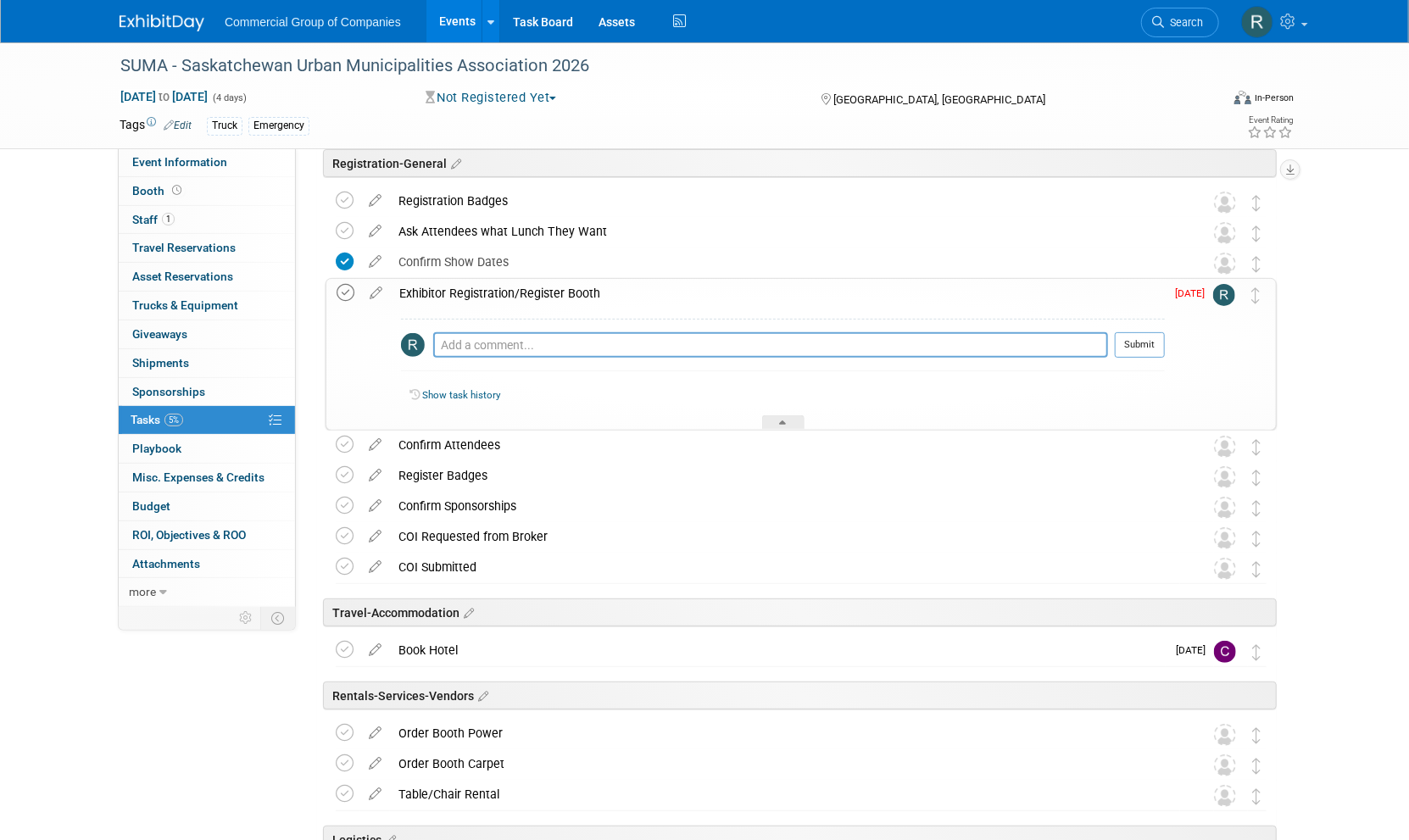 Image resolution: width=1409 pixels, height=840 pixels. I want to click on a: more, so click(207, 592).